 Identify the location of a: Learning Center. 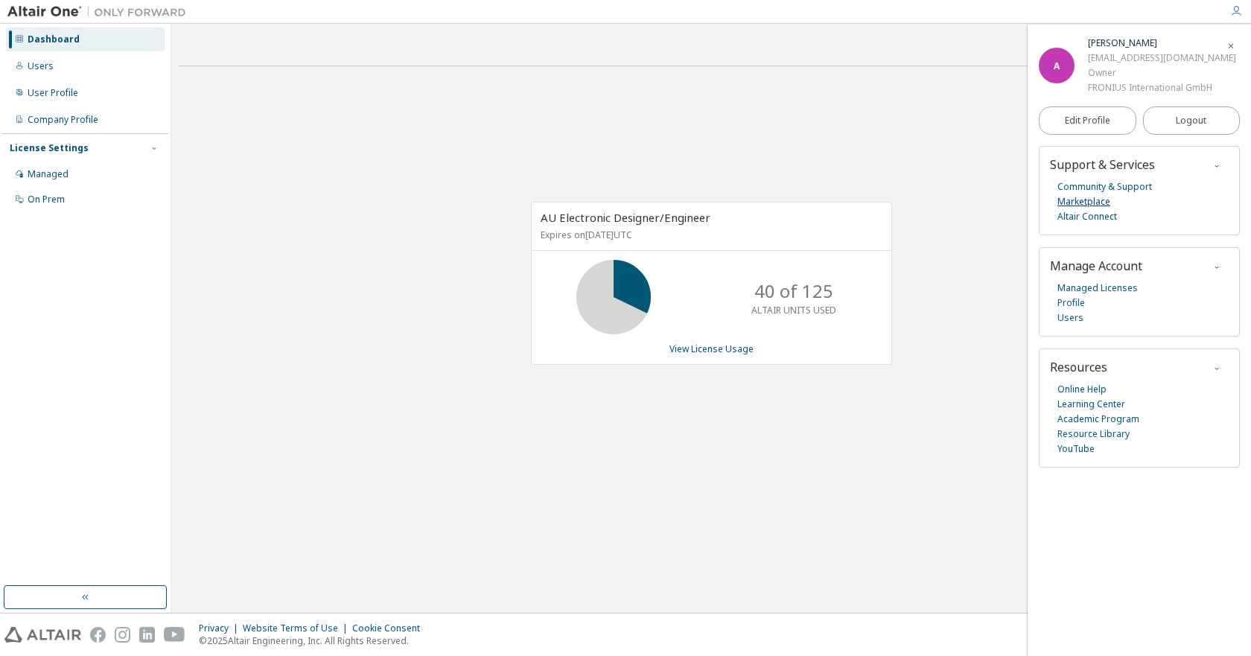
(1091, 404).